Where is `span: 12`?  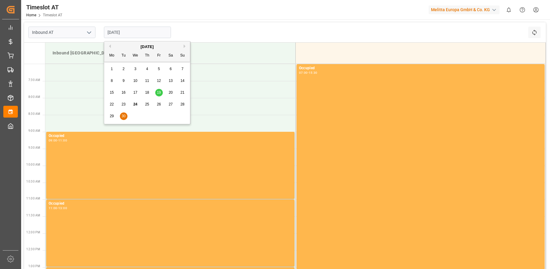 span: 12 is located at coordinates (158, 81).